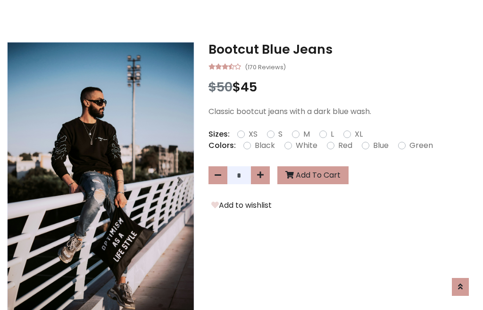  What do you see at coordinates (219, 134) in the screenshot?
I see `p: Sizes:` at bounding box center [219, 134].